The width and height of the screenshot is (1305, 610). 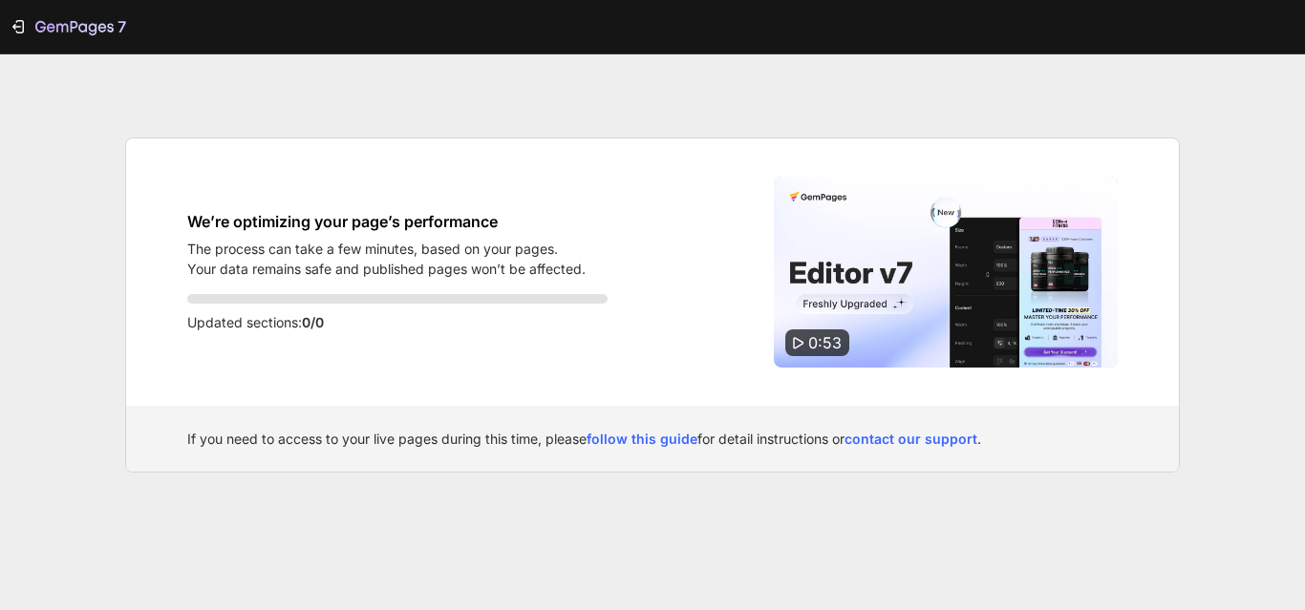 I want to click on div: If you need to access to your live pages during this time, please for detail instructions or ., so click(x=652, y=438).